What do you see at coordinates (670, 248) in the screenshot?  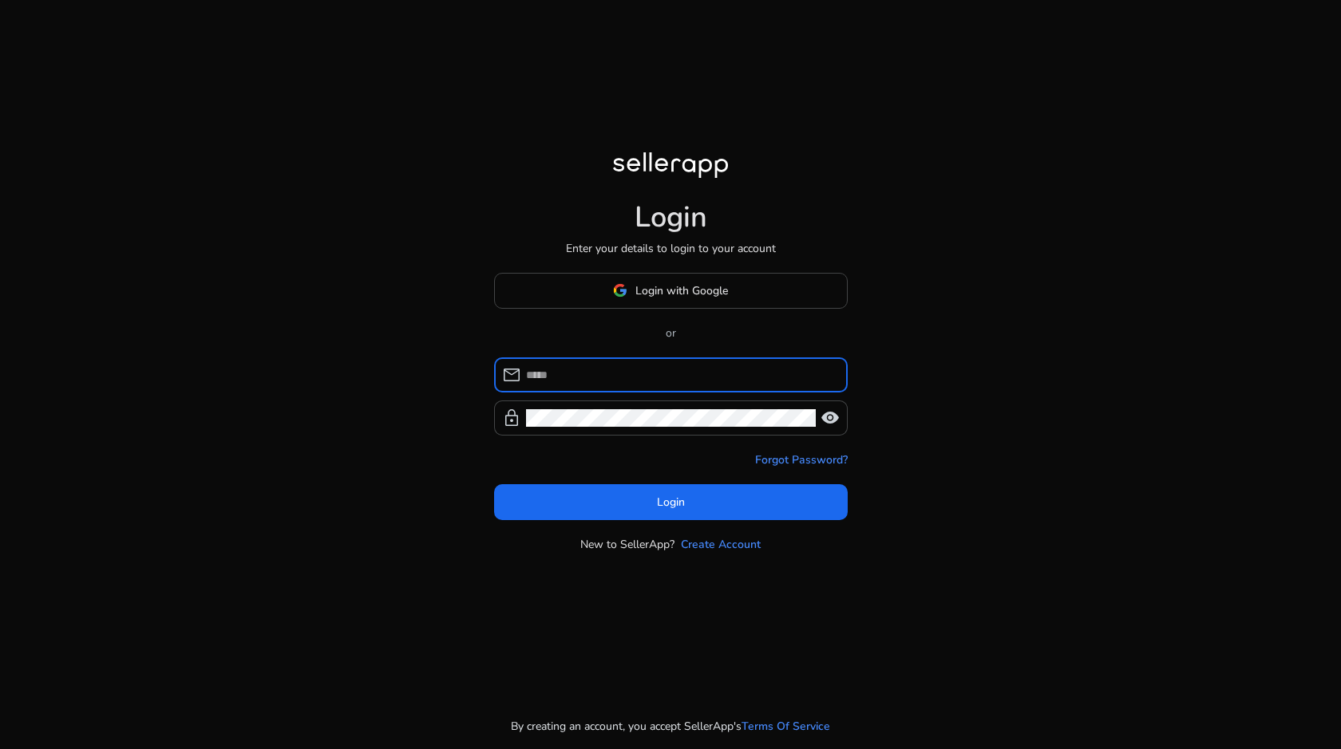 I see `p: Enter your details to login to your account` at bounding box center [670, 248].